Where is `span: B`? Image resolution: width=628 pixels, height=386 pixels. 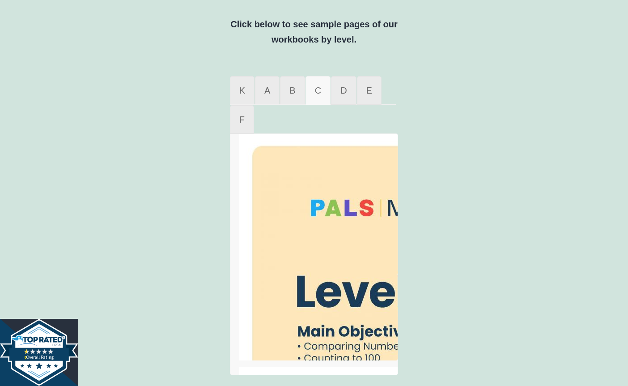
span: B is located at coordinates (292, 90).